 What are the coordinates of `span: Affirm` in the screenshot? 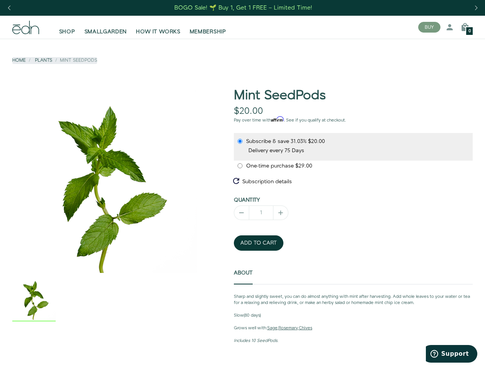 It's located at (277, 119).